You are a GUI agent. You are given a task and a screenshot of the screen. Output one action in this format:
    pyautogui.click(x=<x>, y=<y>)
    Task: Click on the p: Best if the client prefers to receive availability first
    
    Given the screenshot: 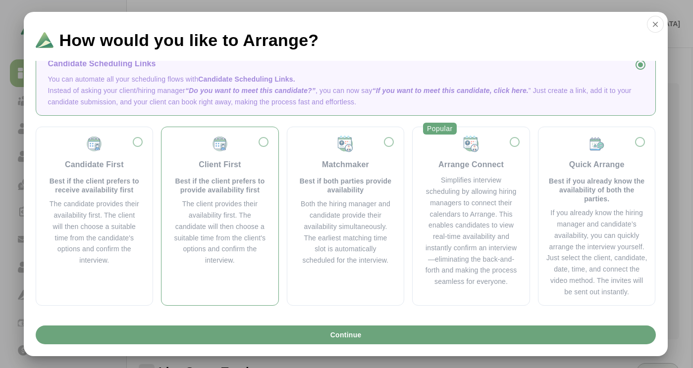 What is the action you would take?
    pyautogui.click(x=95, y=186)
    